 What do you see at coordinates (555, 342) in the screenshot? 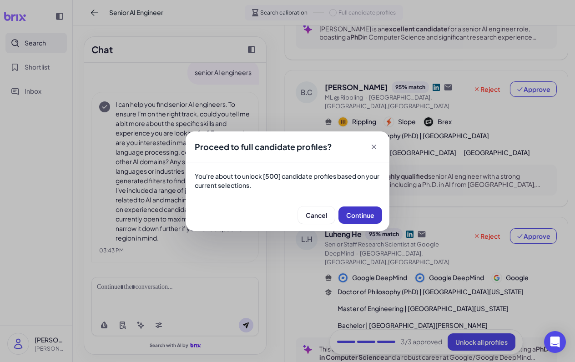
I see `div: Open Intercom Messenger` at bounding box center [555, 342].